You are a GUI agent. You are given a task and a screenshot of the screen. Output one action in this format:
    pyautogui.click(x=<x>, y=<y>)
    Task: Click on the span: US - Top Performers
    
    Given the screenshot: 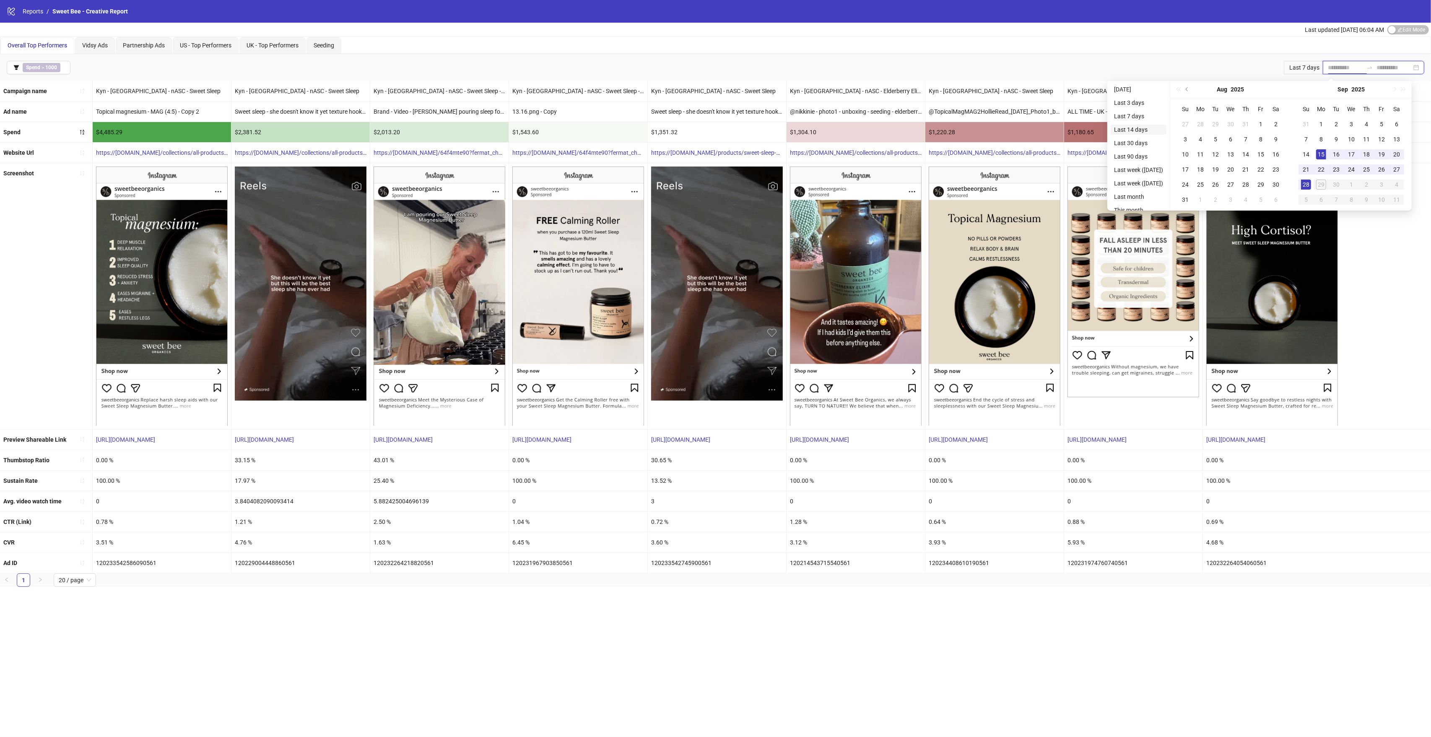 What is the action you would take?
    pyautogui.click(x=205, y=45)
    